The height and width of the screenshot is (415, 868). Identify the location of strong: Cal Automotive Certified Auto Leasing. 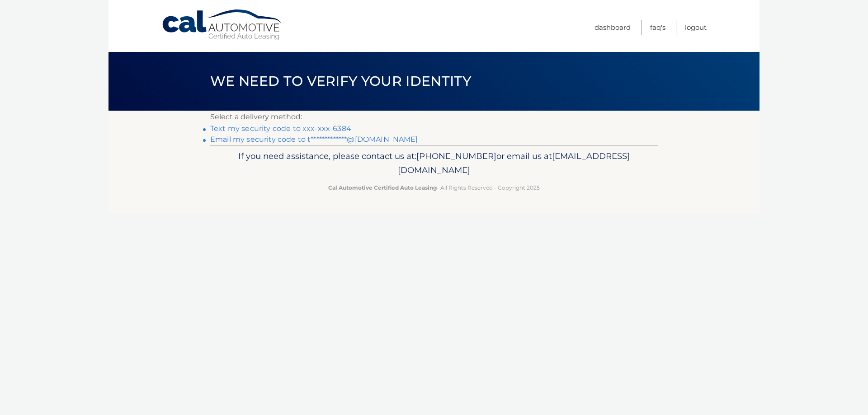
(382, 188).